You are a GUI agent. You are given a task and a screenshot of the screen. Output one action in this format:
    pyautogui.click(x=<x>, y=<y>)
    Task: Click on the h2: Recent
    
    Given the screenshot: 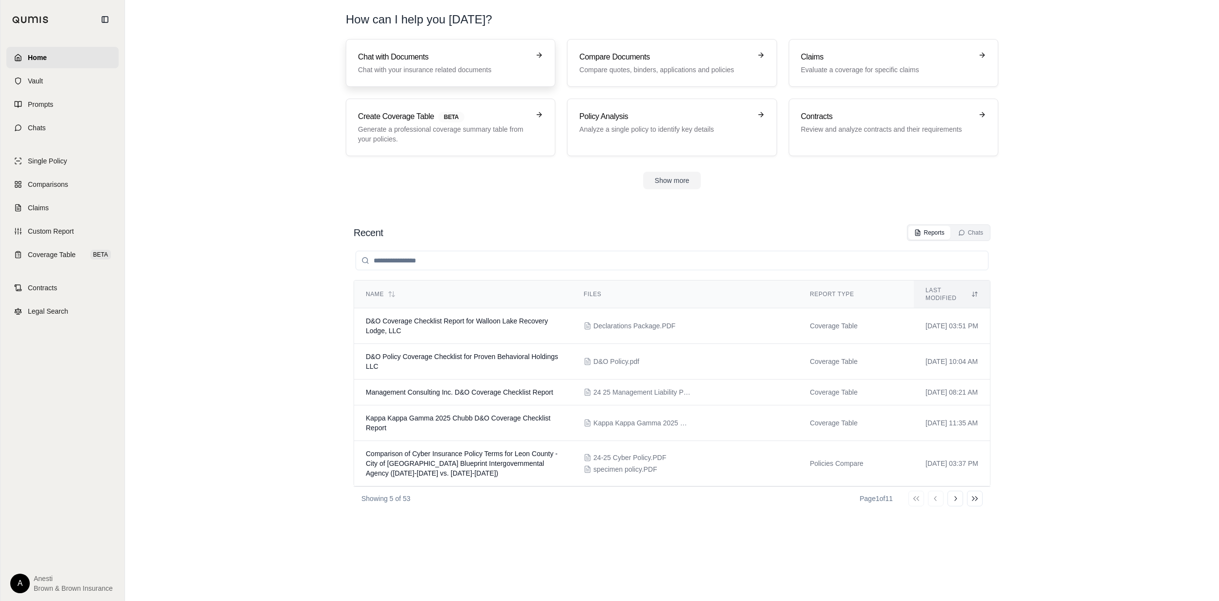 What is the action you would take?
    pyautogui.click(x=368, y=233)
    